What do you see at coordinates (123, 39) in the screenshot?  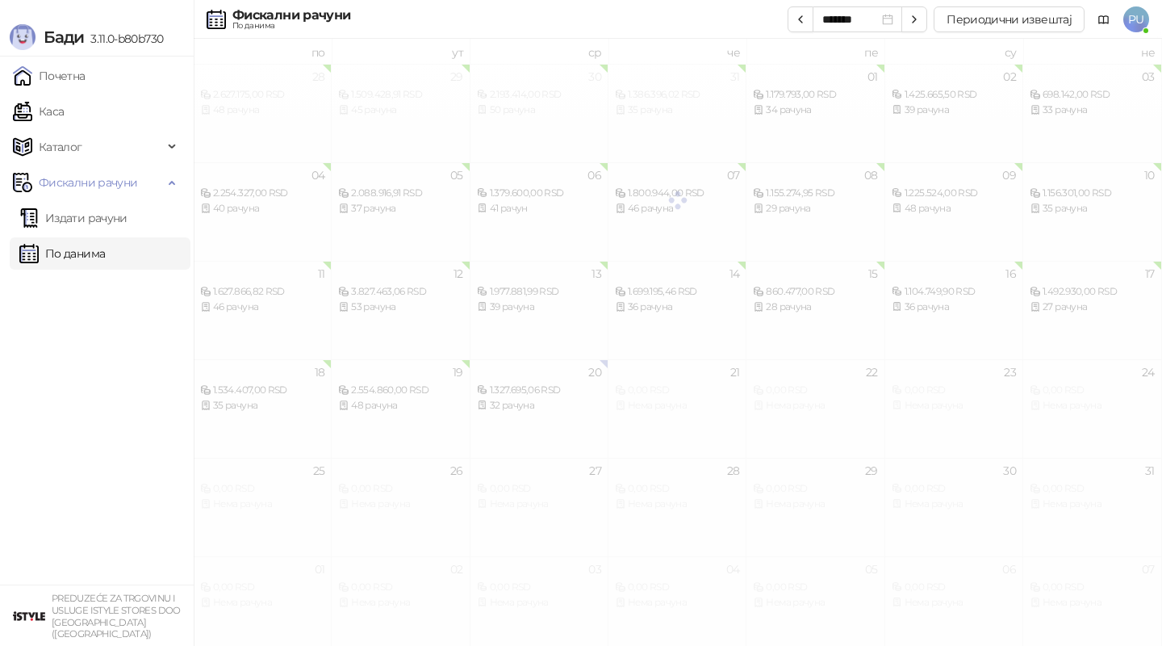 I see `span: 3.11.0-b80b730` at bounding box center [123, 39].